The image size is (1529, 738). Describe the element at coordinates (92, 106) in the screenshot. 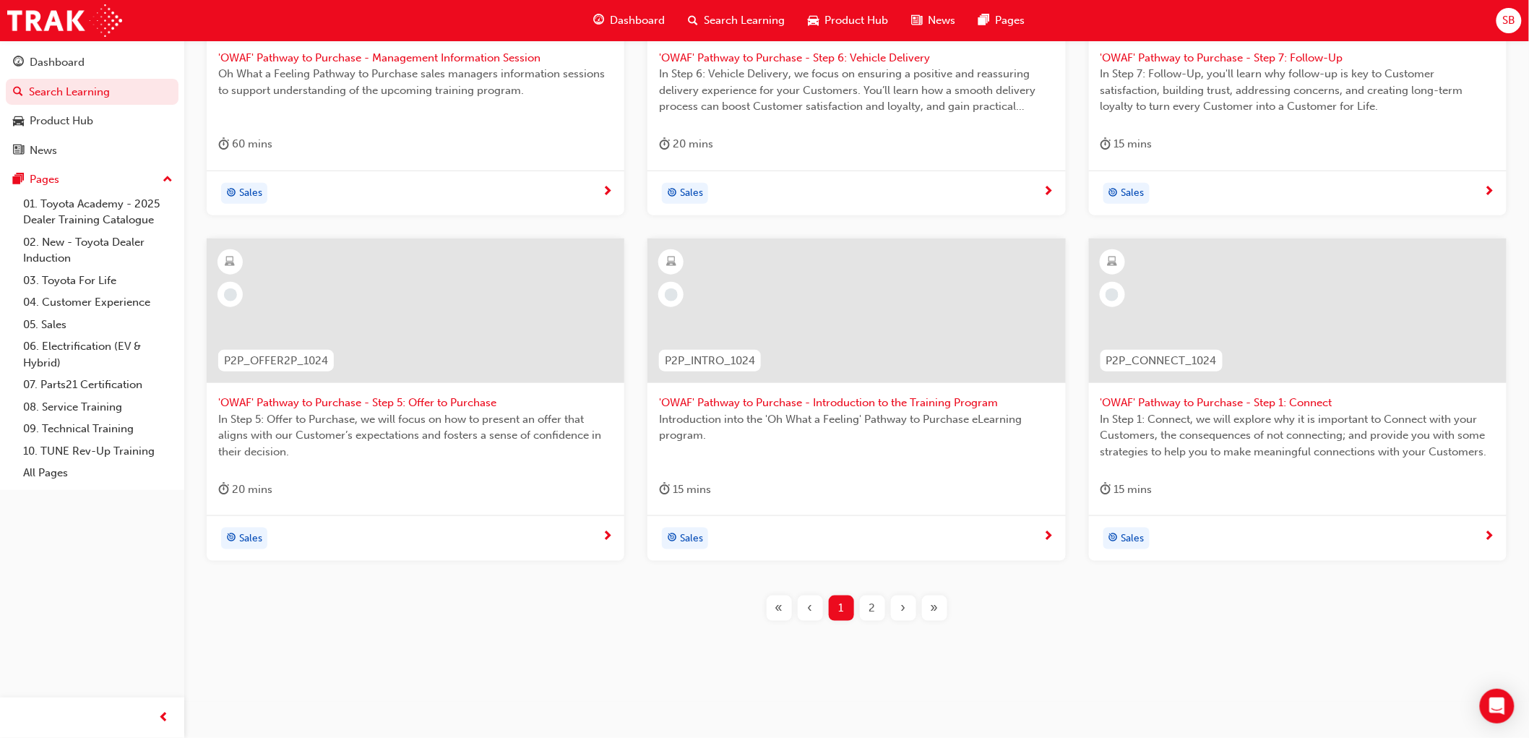

I see `button: DashboardSearch LearningProduct HubNews` at that location.